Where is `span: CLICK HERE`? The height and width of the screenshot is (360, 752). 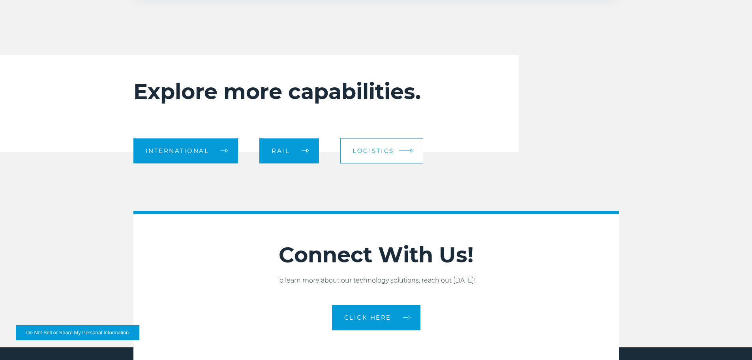
span: CLICK HERE is located at coordinates (368, 317).